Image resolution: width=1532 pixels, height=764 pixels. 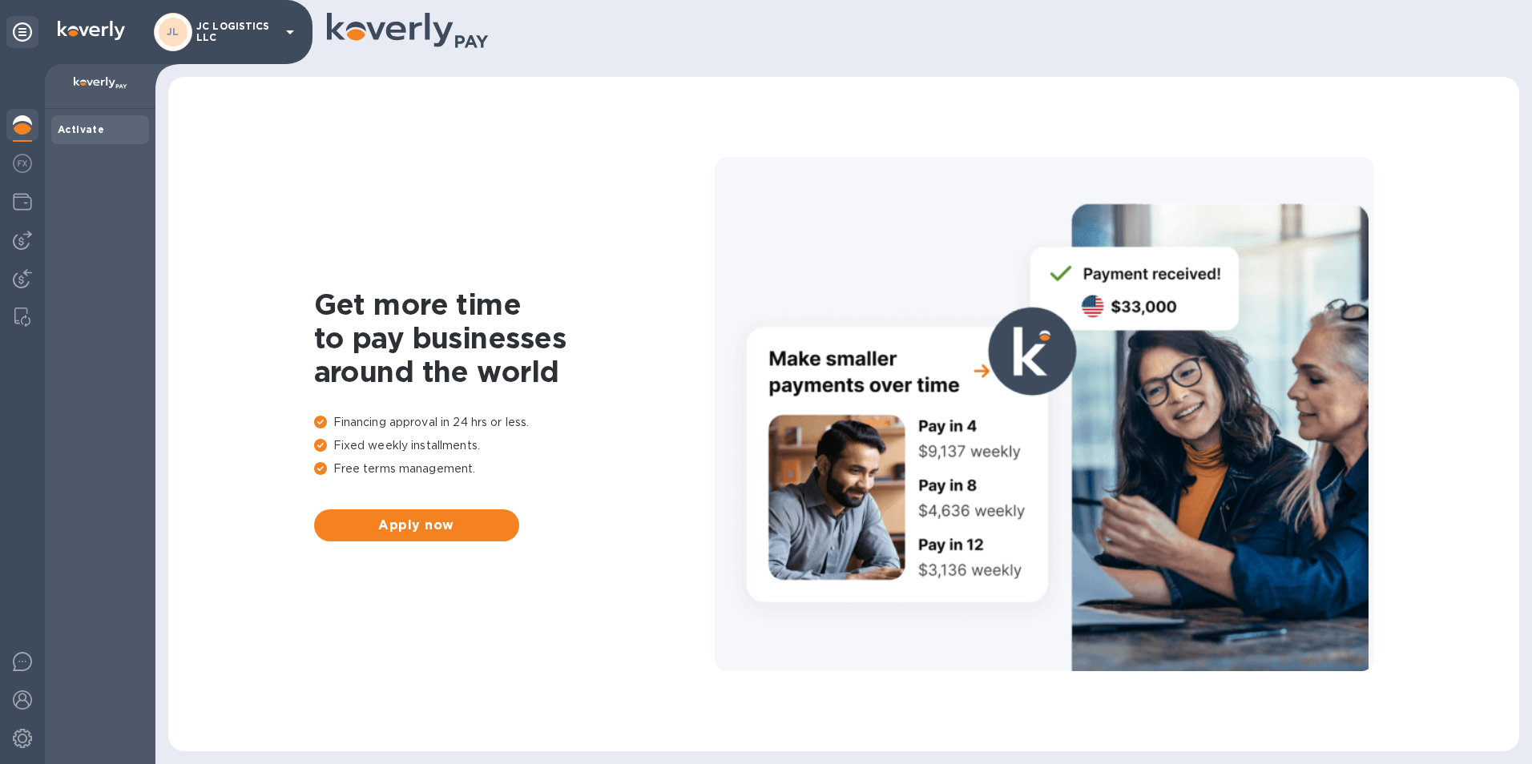 What do you see at coordinates (173, 31) in the screenshot?
I see `b: JL` at bounding box center [173, 31].